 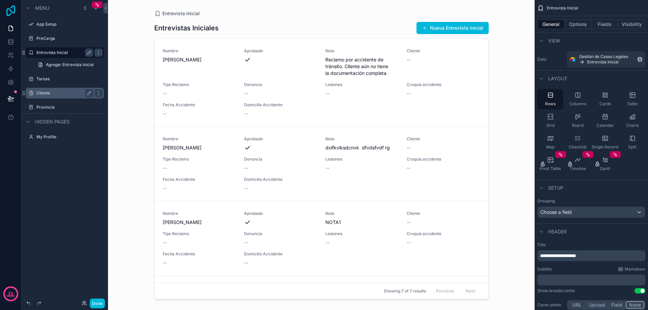 I want to click on span: Showing 7 of 7 results, so click(x=405, y=291).